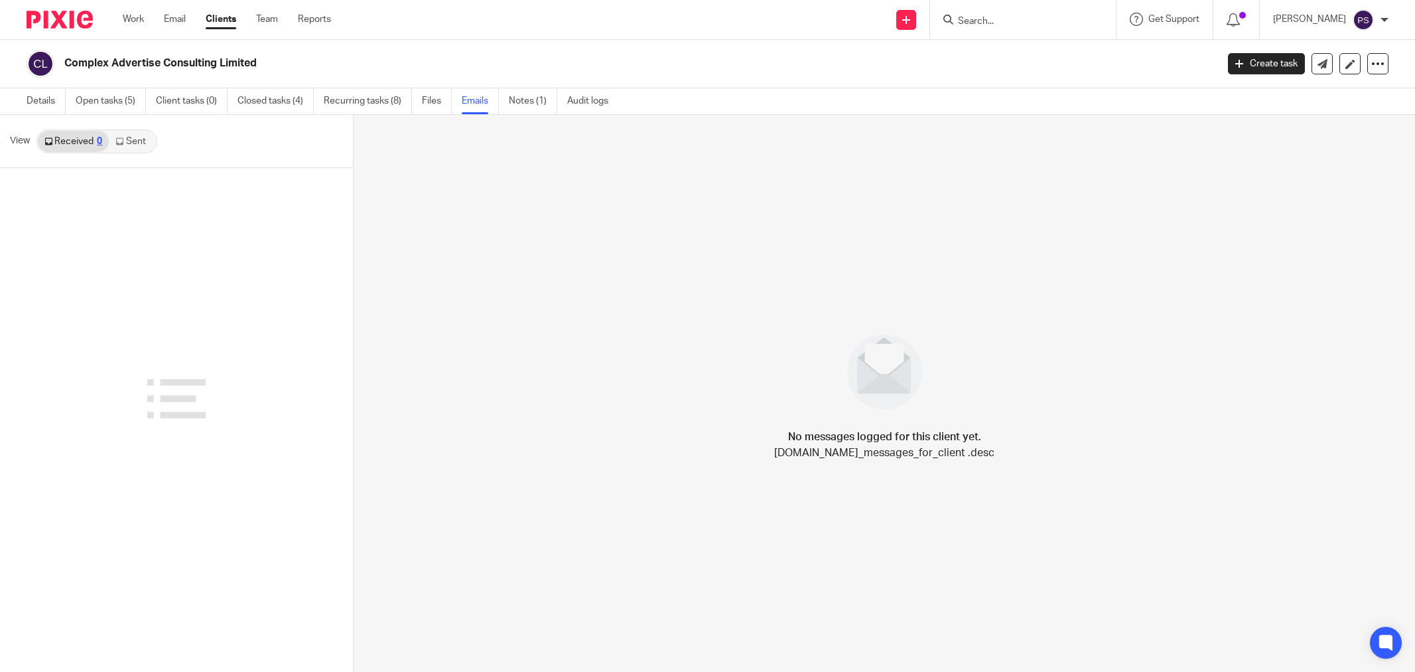 This screenshot has width=1415, height=672. I want to click on h2: Complex Advertise Consulting Limited, so click(522, 63).